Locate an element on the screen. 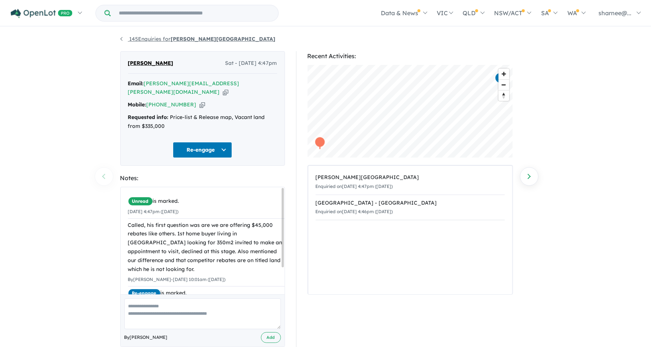  div: Recent Activities: is located at coordinates (410, 56).